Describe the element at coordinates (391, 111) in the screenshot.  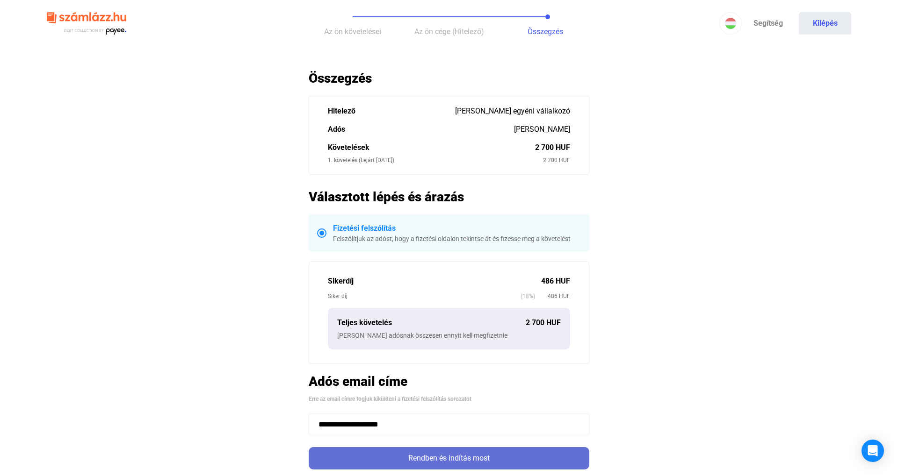
I see `div: Hitelező` at that location.